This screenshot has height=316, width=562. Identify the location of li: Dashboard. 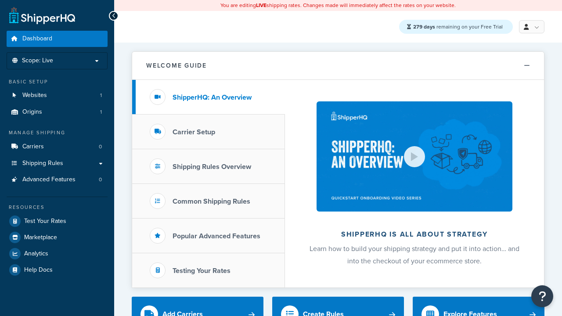
(57, 39).